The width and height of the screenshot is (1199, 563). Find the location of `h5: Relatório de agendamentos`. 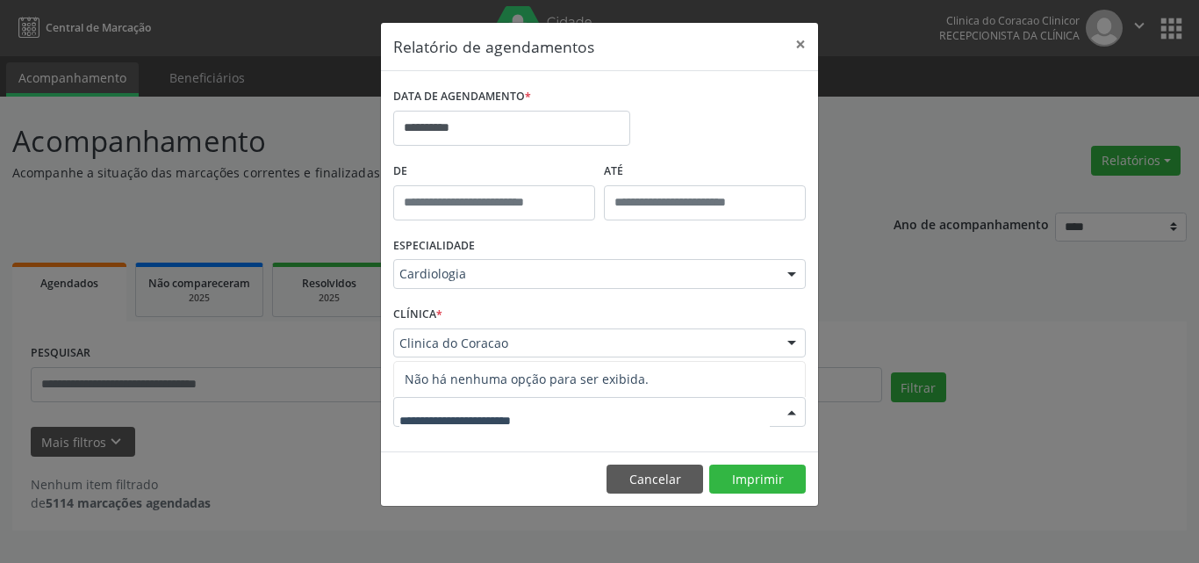

h5: Relatório de agendamentos is located at coordinates (493, 47).